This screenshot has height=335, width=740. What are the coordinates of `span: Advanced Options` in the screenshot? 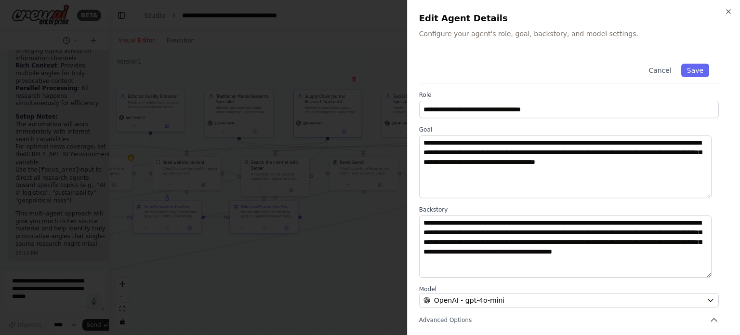 It's located at (445, 320).